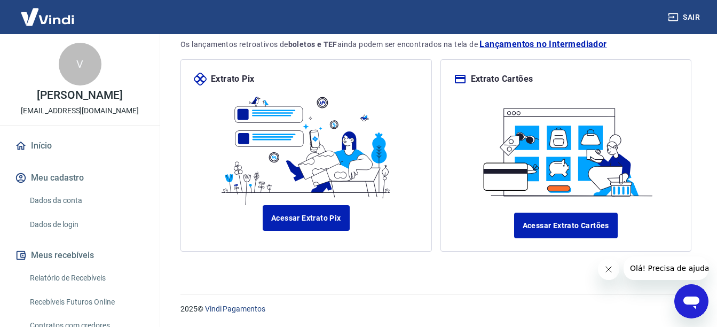 The height and width of the screenshot is (327, 717). I want to click on img: ilustracard.1447bf24807628a904eb562bb34ea6f9.svg, so click(566, 149).